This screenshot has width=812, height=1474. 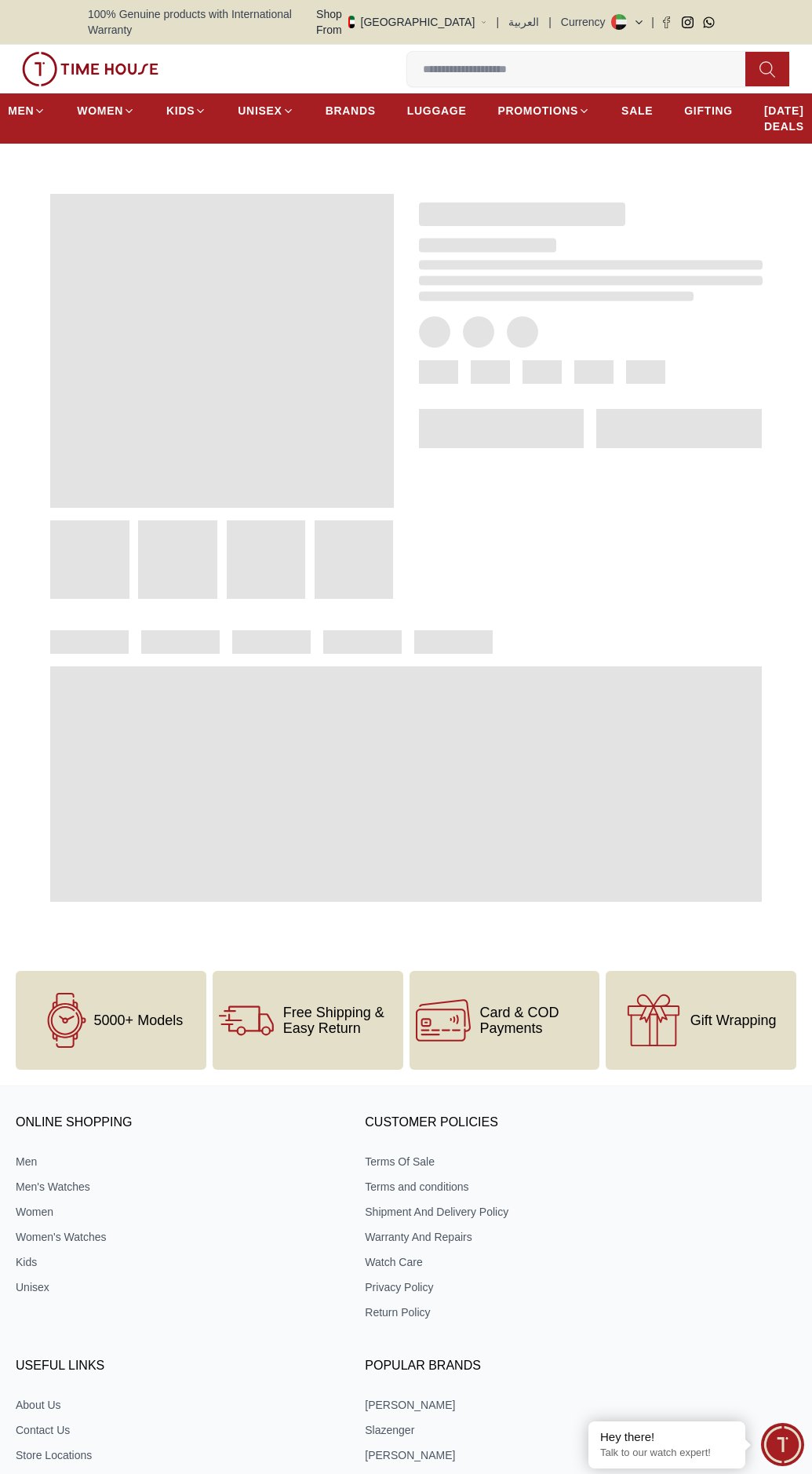 What do you see at coordinates (173, 1262) in the screenshot?
I see `a: Kids` at bounding box center [173, 1262].